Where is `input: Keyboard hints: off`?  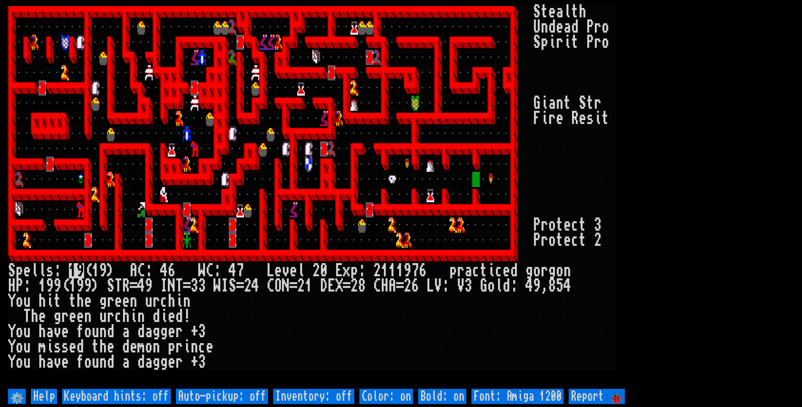
input: Keyboard hints: off is located at coordinates (116, 396).